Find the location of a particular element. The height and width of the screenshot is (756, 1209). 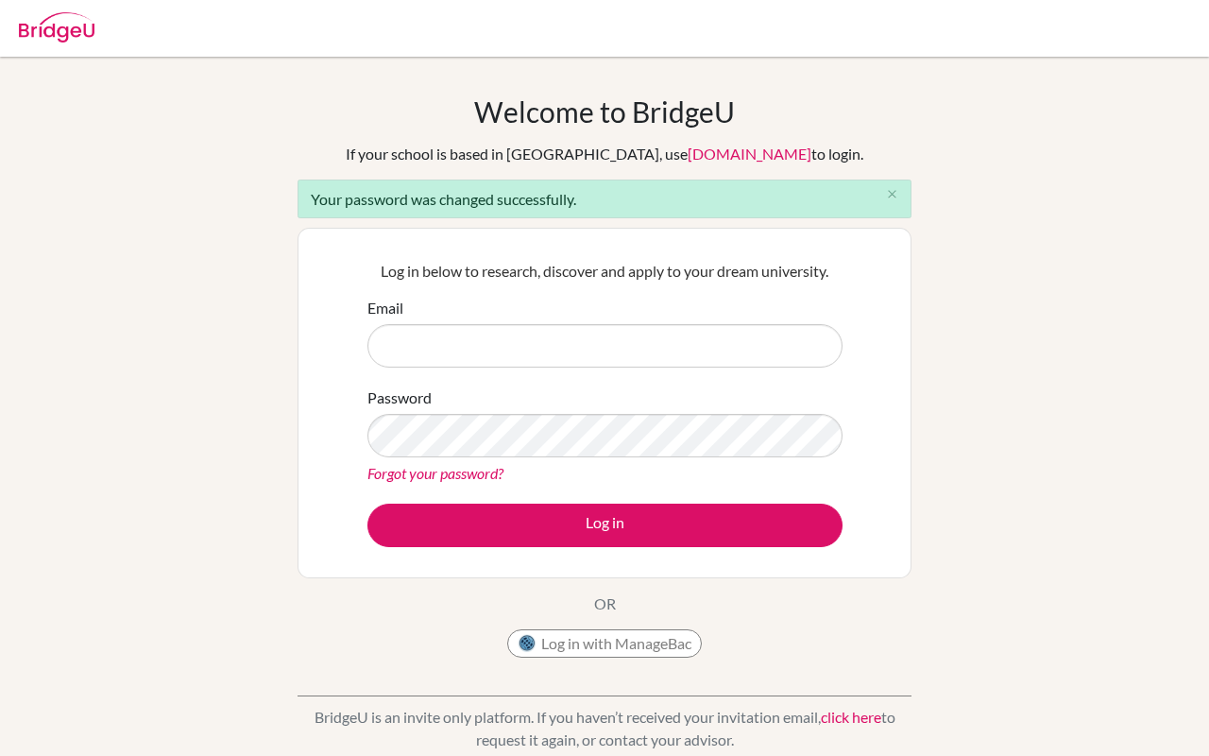

label: Password is located at coordinates (400, 398).